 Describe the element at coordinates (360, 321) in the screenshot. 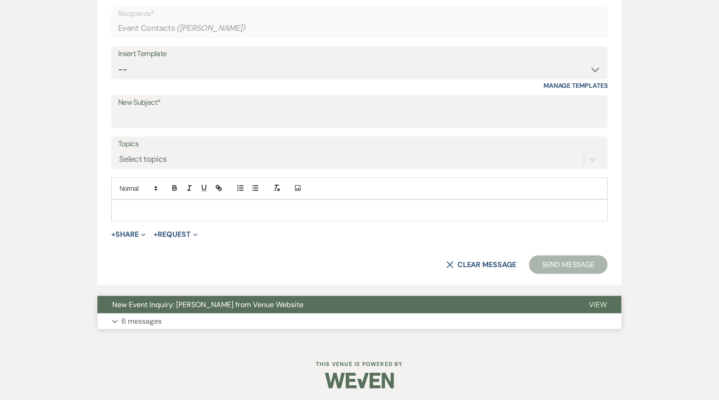

I see `button: 6 messages` at that location.